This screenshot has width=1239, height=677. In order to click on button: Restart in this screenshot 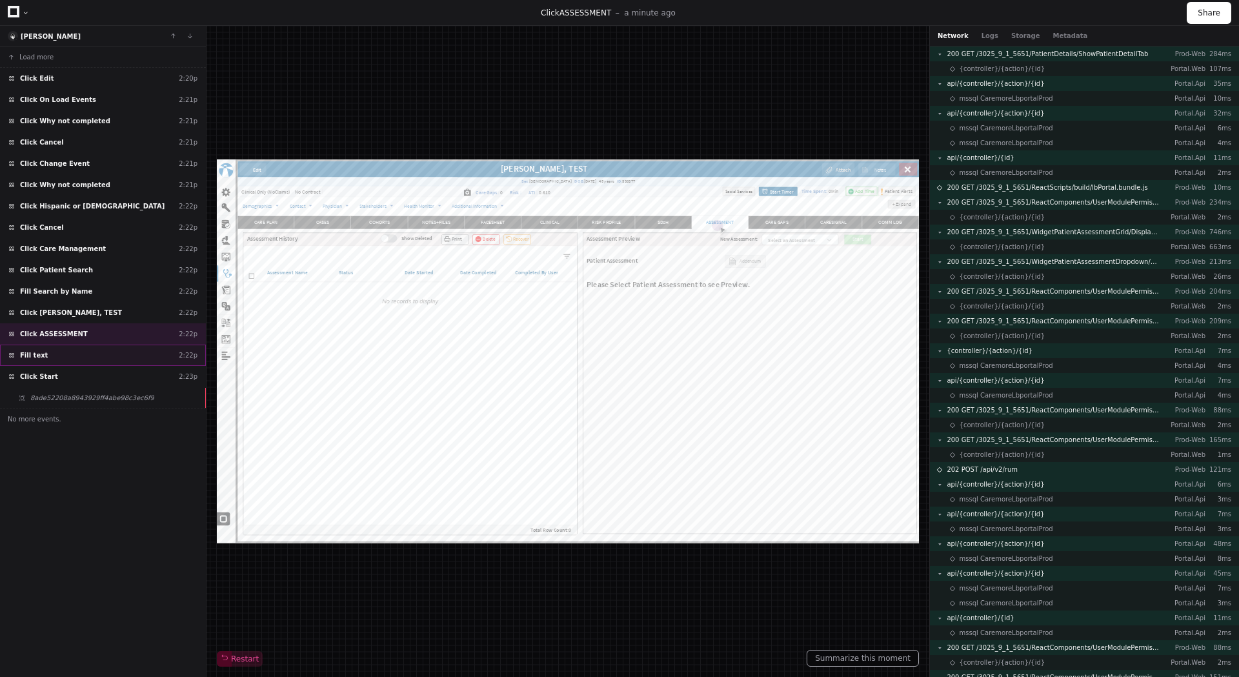, I will do `click(239, 659)`.